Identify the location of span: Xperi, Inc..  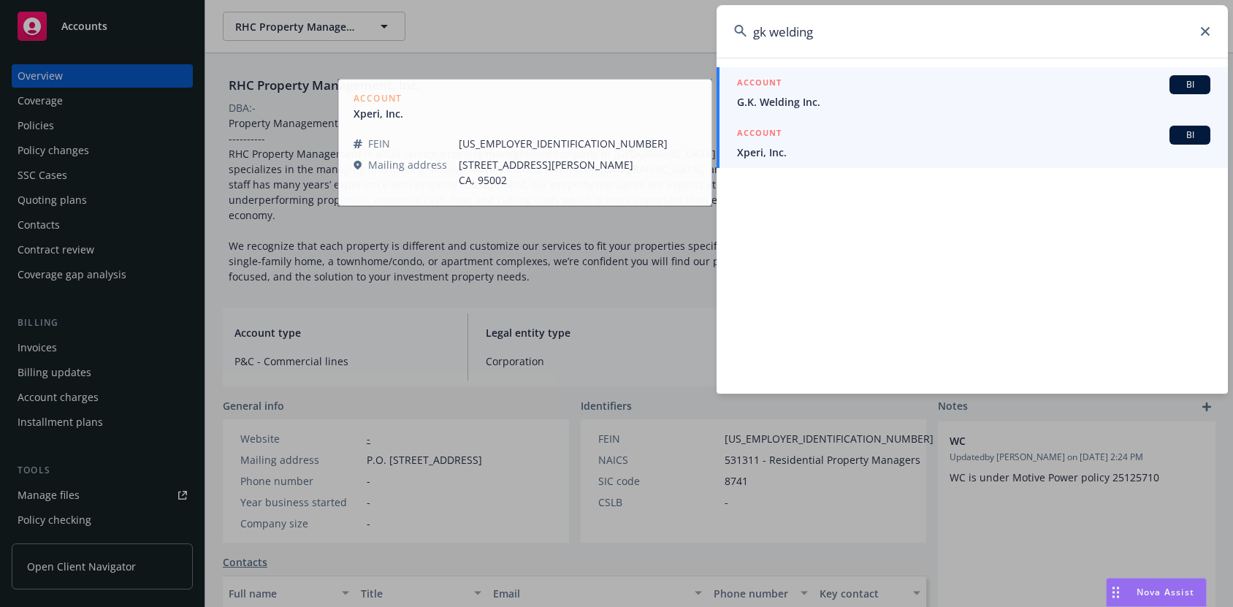
(974, 152).